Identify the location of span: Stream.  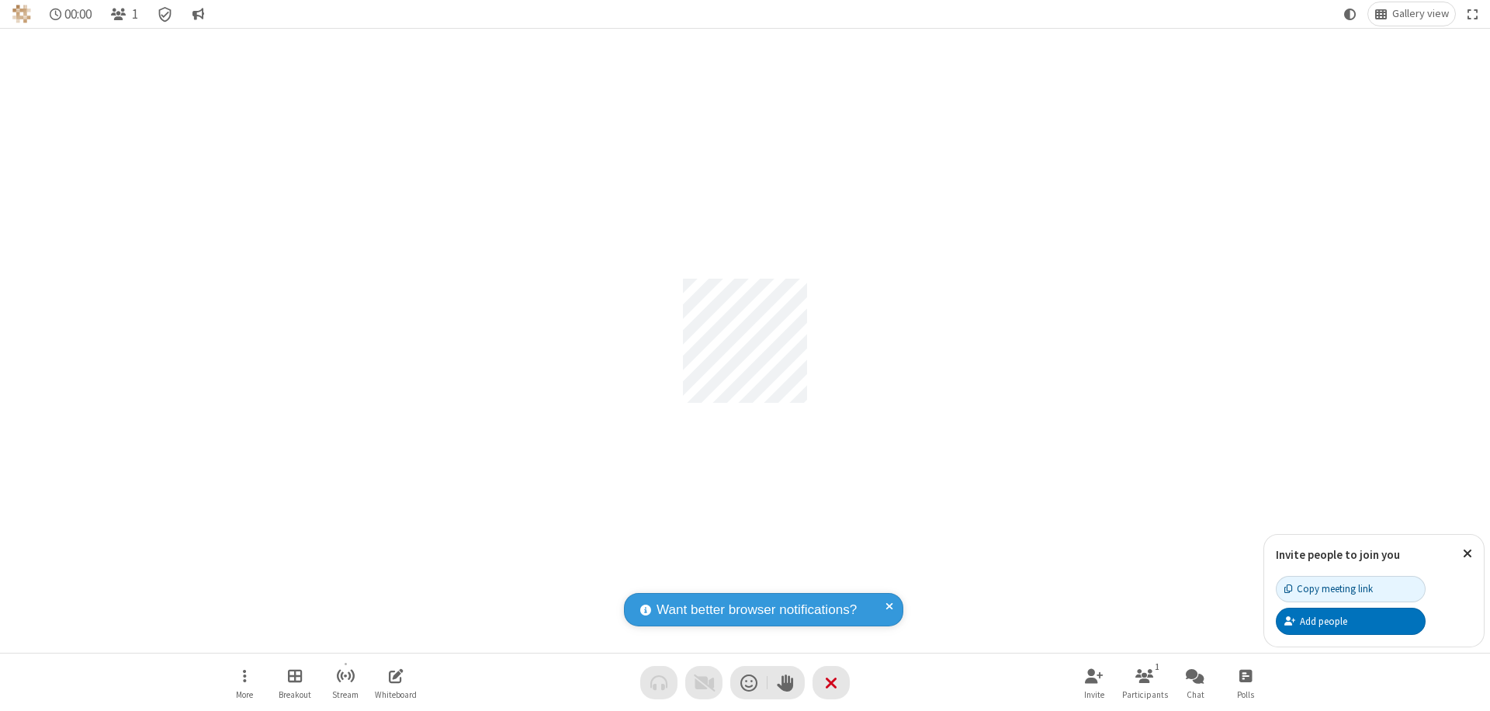
(345, 695).